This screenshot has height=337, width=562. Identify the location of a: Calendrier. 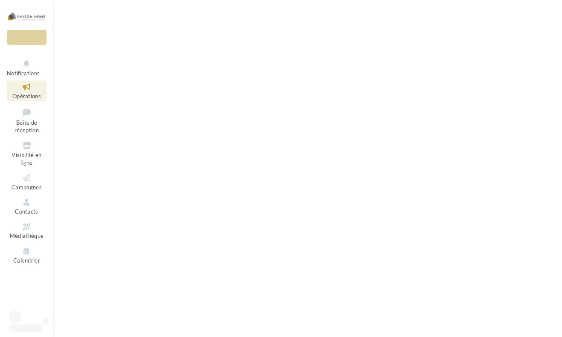
(26, 255).